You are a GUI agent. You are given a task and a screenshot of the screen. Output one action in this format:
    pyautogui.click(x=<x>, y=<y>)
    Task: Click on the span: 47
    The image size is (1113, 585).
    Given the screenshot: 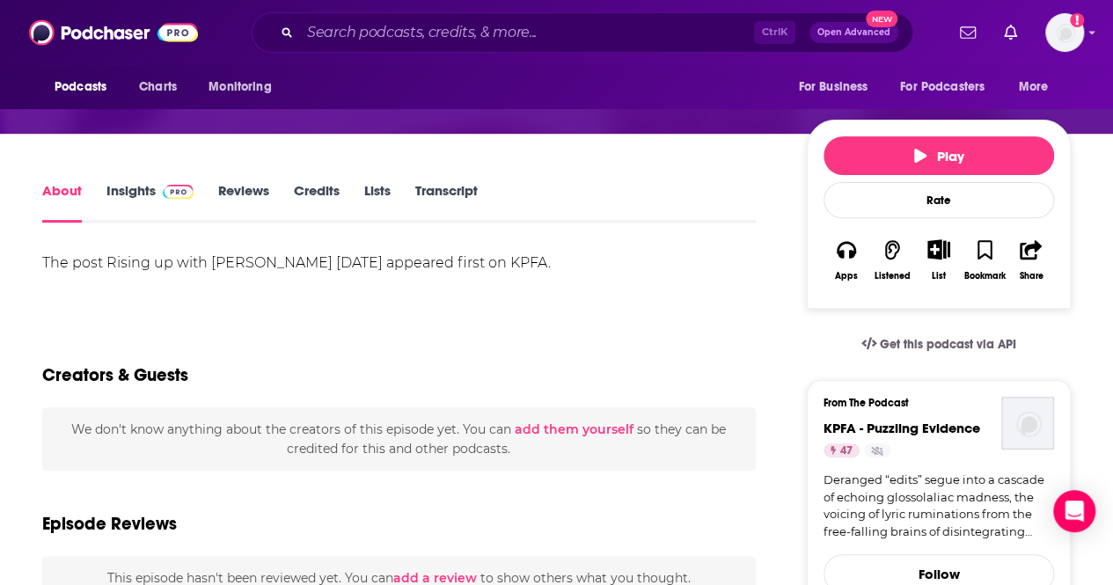 What is the action you would take?
    pyautogui.click(x=847, y=452)
    